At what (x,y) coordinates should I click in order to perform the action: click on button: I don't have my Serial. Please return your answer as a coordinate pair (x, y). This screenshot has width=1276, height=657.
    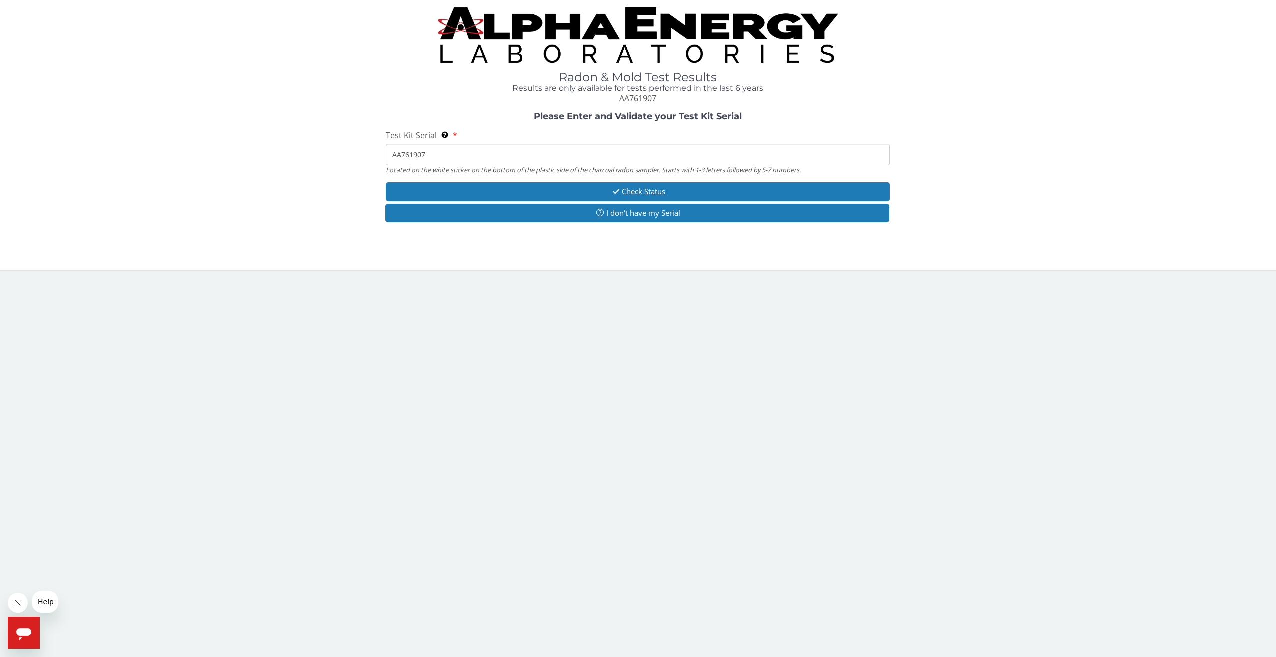
    Looking at the image, I should click on (638, 213).